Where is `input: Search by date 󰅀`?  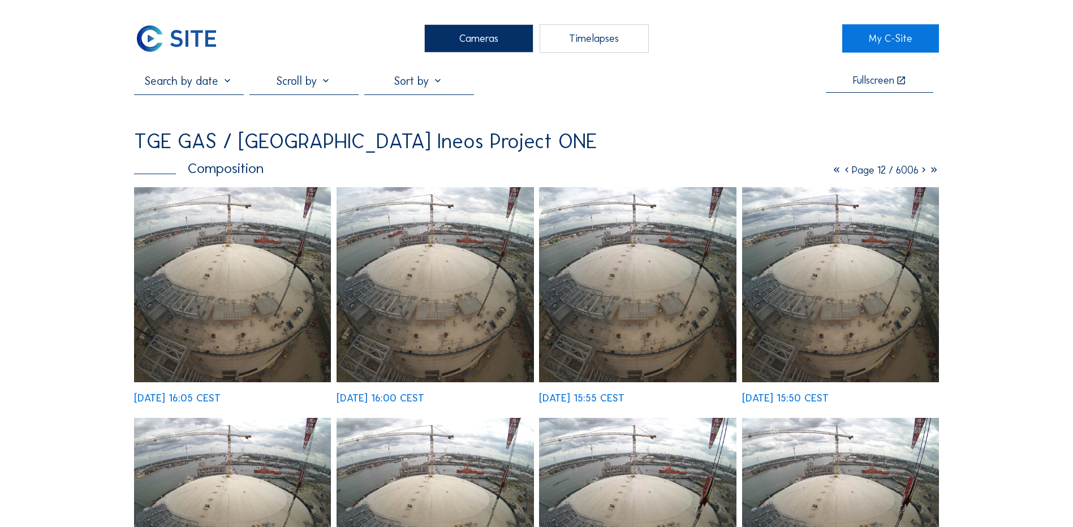 input: Search by date 󰅀 is located at coordinates (188, 81).